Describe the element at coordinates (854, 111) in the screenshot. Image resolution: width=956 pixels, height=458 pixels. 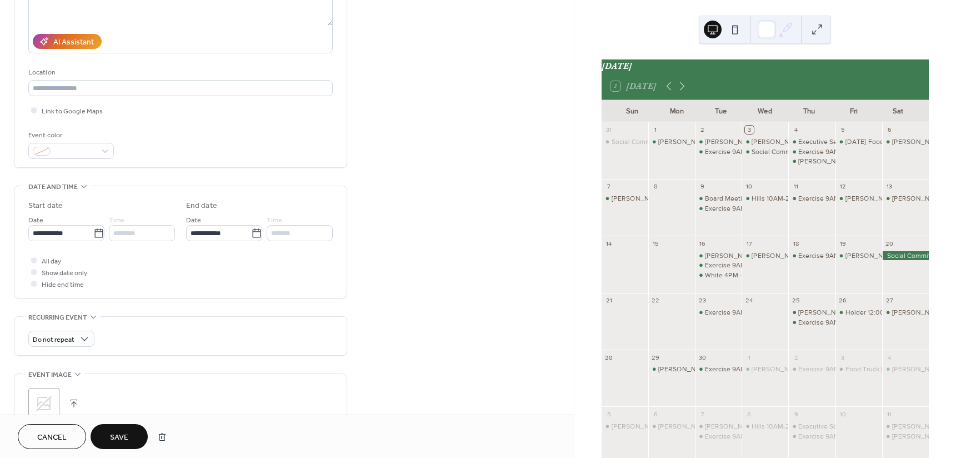
I see `div: Fri` at that location.